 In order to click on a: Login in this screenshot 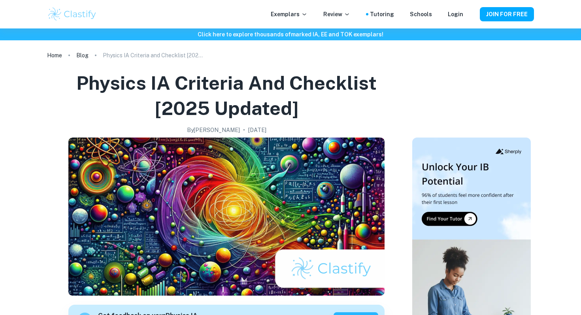, I will do `click(455, 14)`.